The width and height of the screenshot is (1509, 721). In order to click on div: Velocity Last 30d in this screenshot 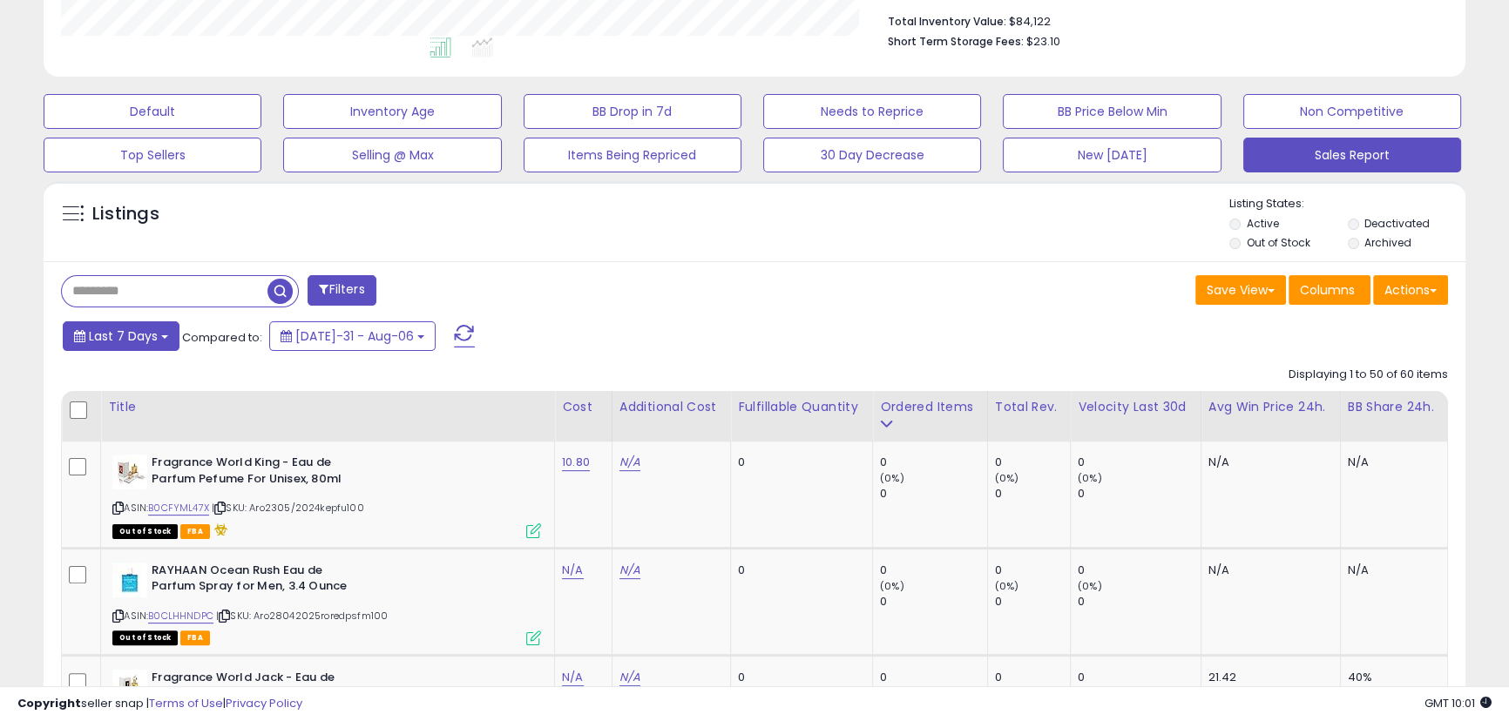, I will do `click(1135, 407)`.